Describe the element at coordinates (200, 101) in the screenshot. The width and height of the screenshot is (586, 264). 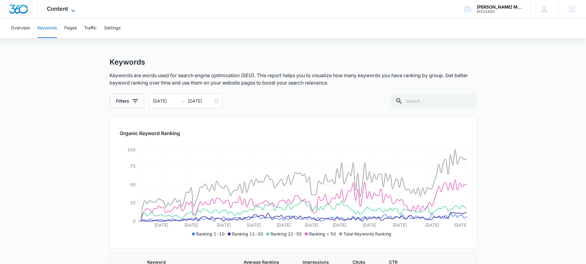
I see `input: End date` at that location.